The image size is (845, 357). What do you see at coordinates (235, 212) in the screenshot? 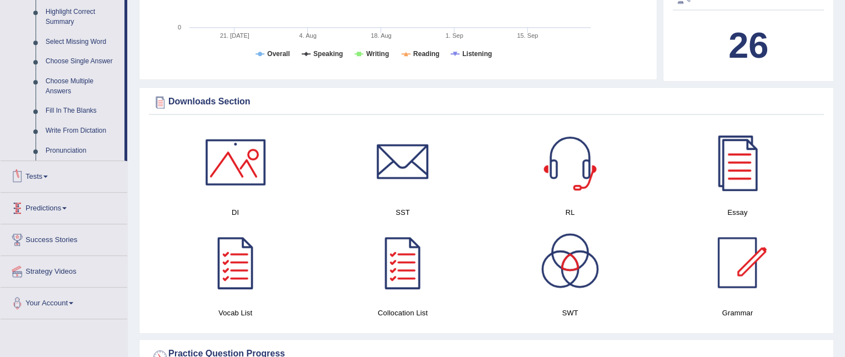
I see `h4: DI` at bounding box center [235, 212].